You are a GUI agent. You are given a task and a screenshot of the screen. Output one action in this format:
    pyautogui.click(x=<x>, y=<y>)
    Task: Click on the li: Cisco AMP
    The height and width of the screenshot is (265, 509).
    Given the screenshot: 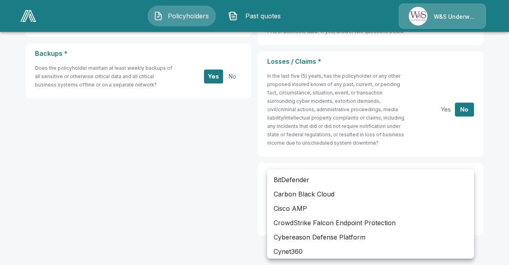 What is the action you would take?
    pyautogui.click(x=371, y=208)
    